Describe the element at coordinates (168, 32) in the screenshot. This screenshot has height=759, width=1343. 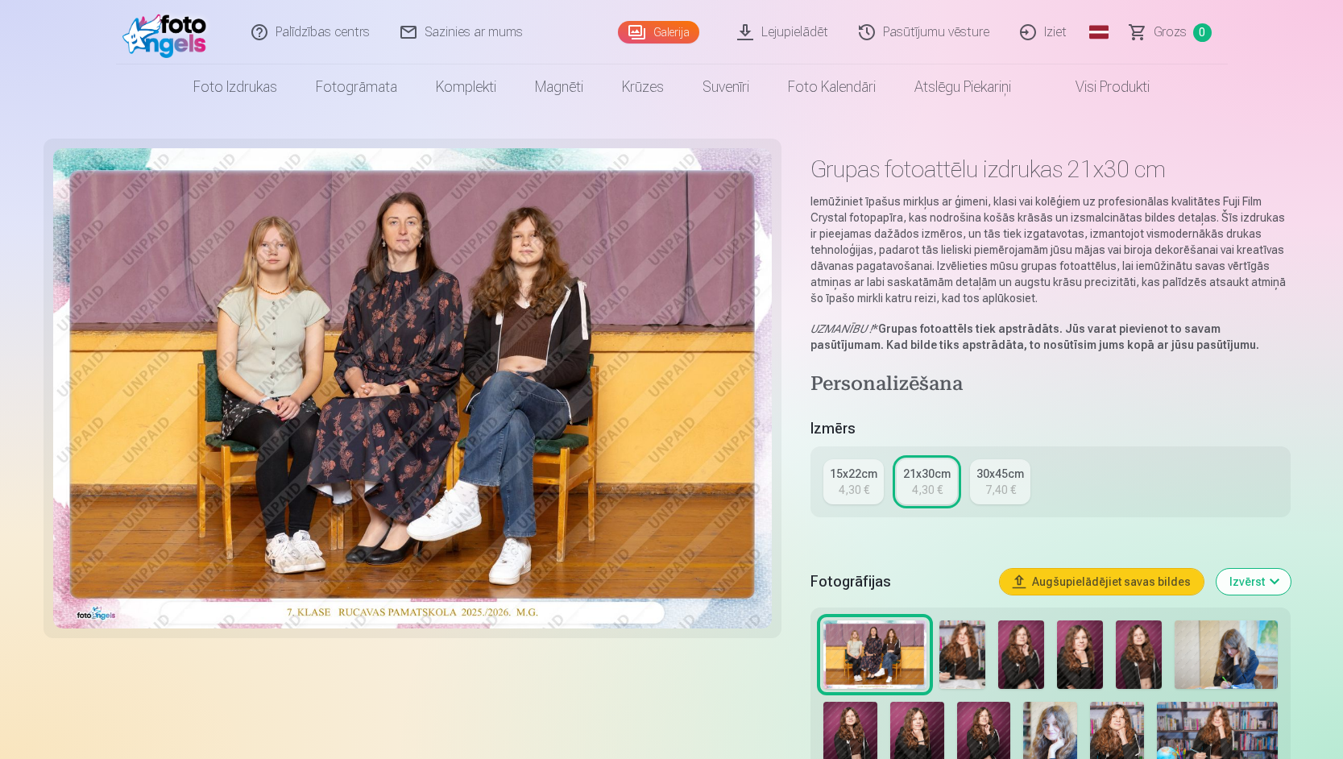
I see `img: /fa1` at that location.